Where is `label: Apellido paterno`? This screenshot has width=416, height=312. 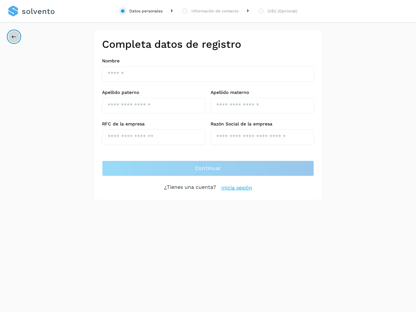 label: Apellido paterno is located at coordinates (154, 92).